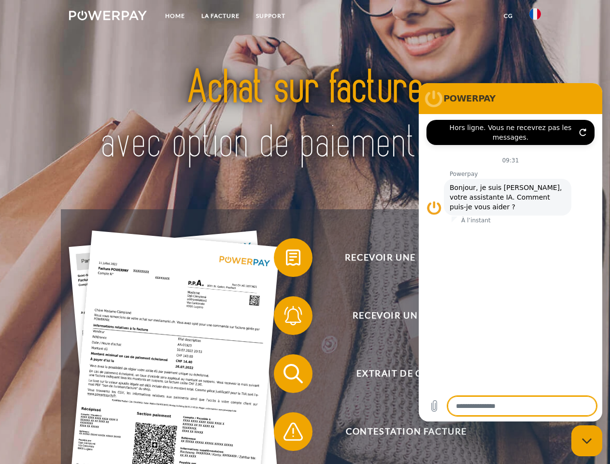 The width and height of the screenshot is (610, 464). I want to click on button: Actualiser la connexion, so click(164, 49).